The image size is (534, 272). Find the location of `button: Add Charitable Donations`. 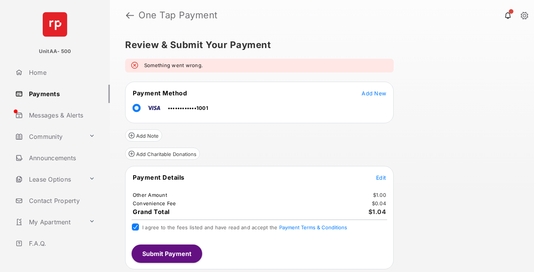

button: Add Charitable Donations is located at coordinates (163, 154).